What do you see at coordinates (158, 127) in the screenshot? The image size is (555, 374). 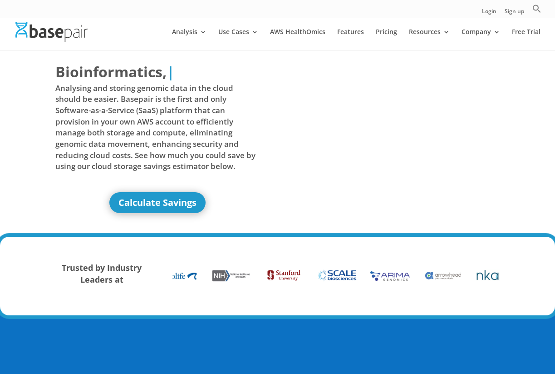 I see `span: Analysing and storing genomic data in the cloud should be easier. Basepair is the first and only ...` at bounding box center [158, 127].